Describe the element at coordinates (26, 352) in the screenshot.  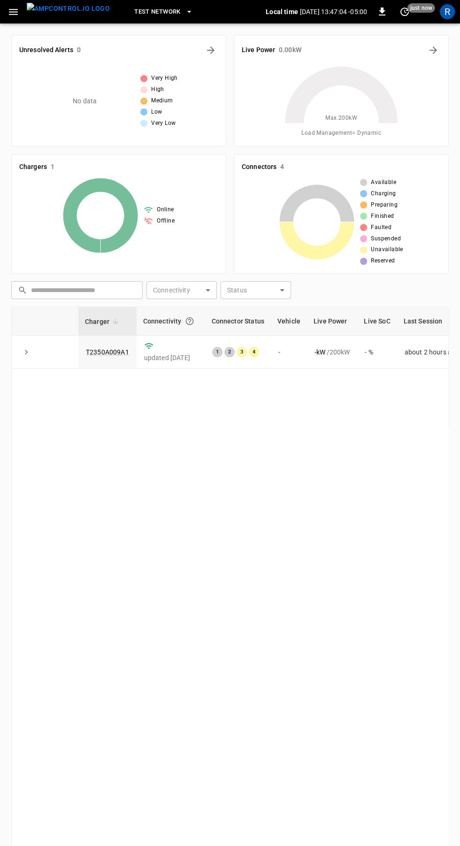
I see `button: expand row` at that location.